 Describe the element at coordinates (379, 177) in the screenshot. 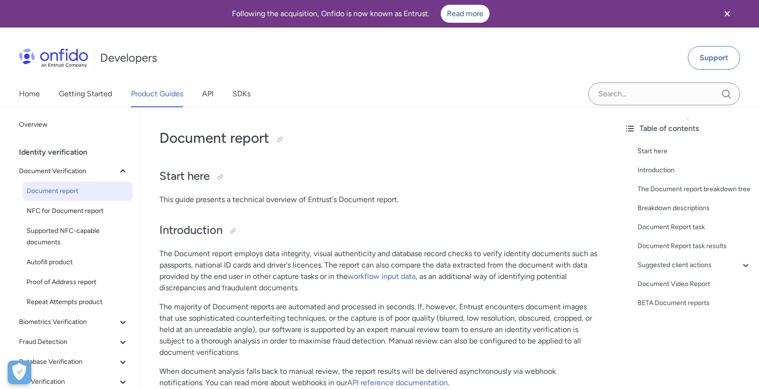

I see `h2: Start here` at that location.